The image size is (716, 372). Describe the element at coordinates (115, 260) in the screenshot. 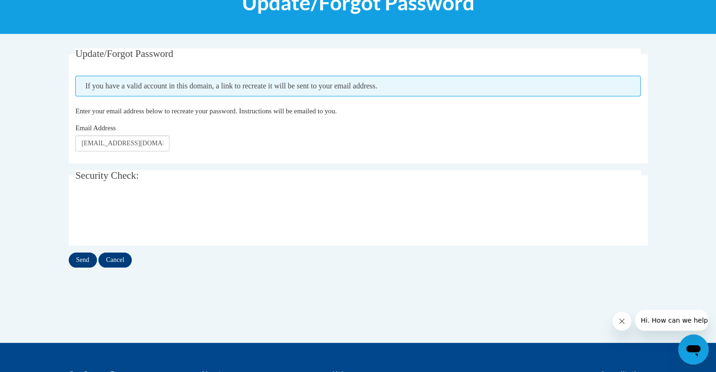

I see `input: Cancel` at that location.